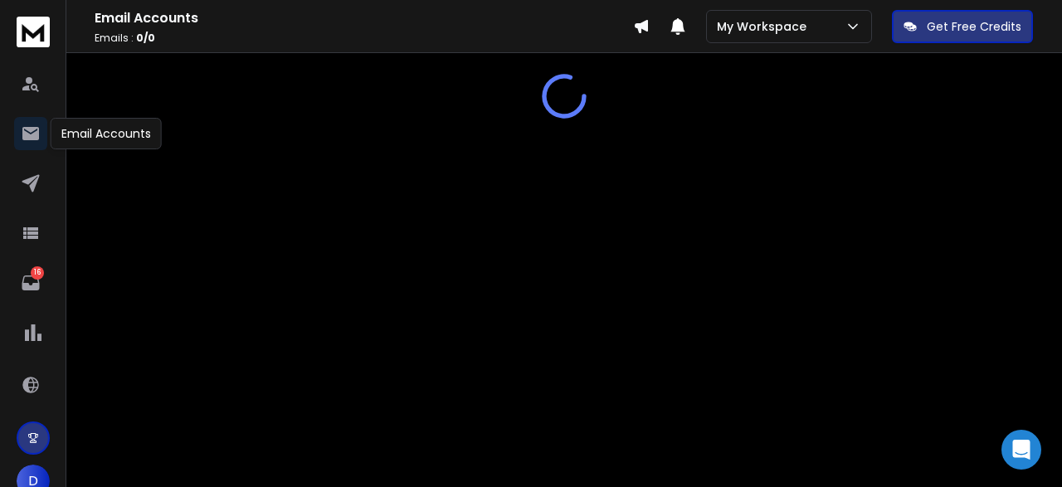 The width and height of the screenshot is (1062, 487). I want to click on img: logo, so click(33, 32).